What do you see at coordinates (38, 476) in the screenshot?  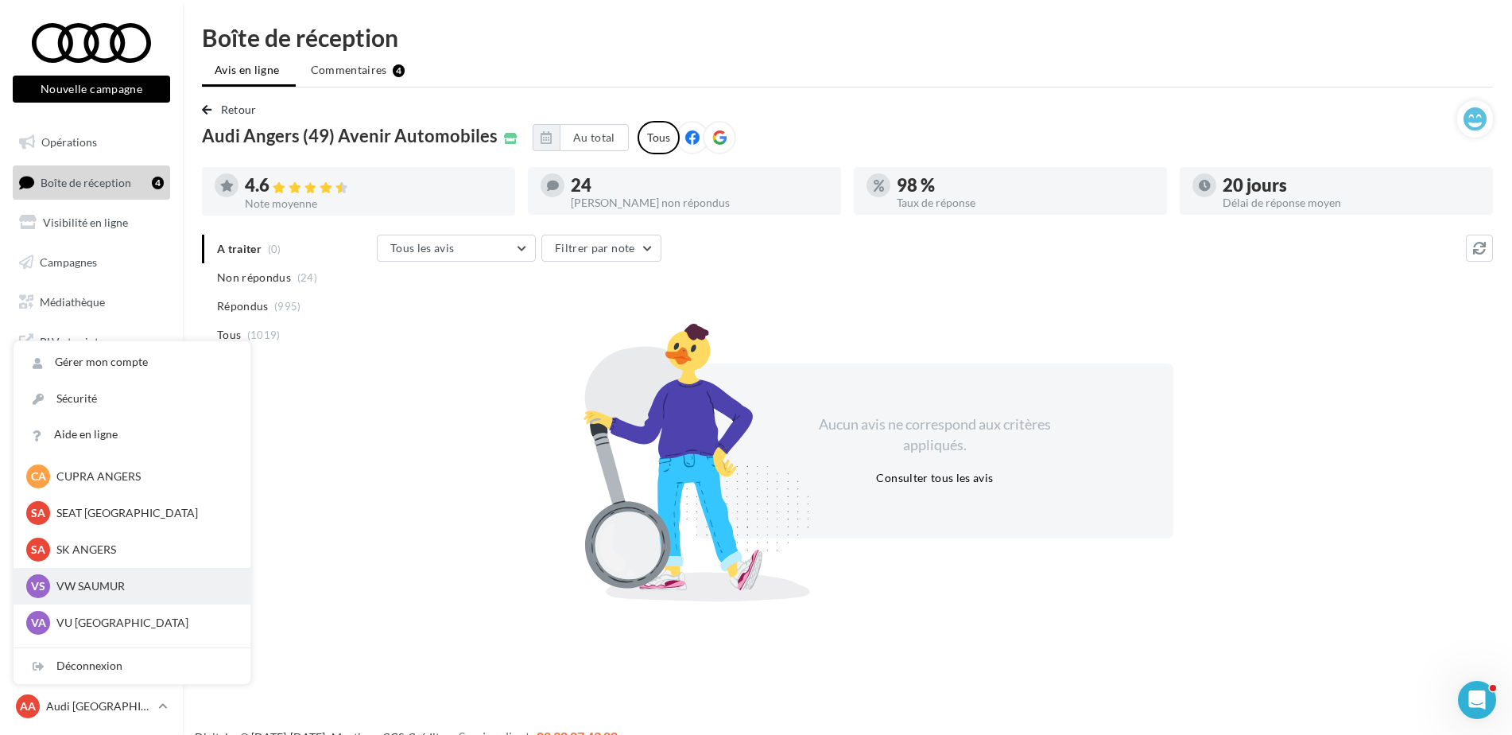 I see `span: CA` at bounding box center [38, 476].